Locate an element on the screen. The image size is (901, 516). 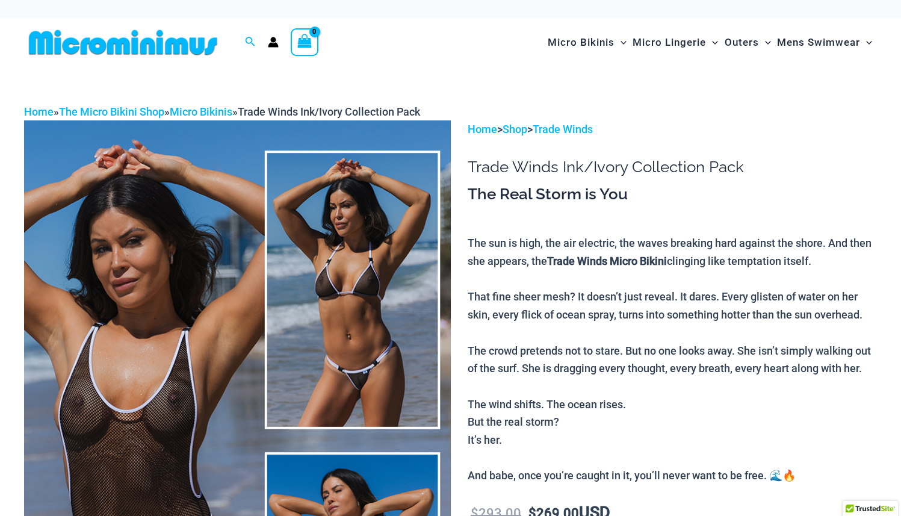
span: Outers is located at coordinates (742, 42).